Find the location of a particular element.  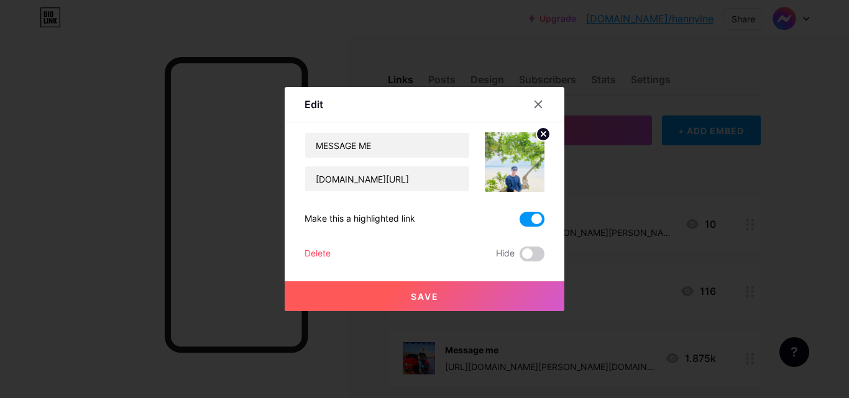

input: Title is located at coordinates (387, 145).